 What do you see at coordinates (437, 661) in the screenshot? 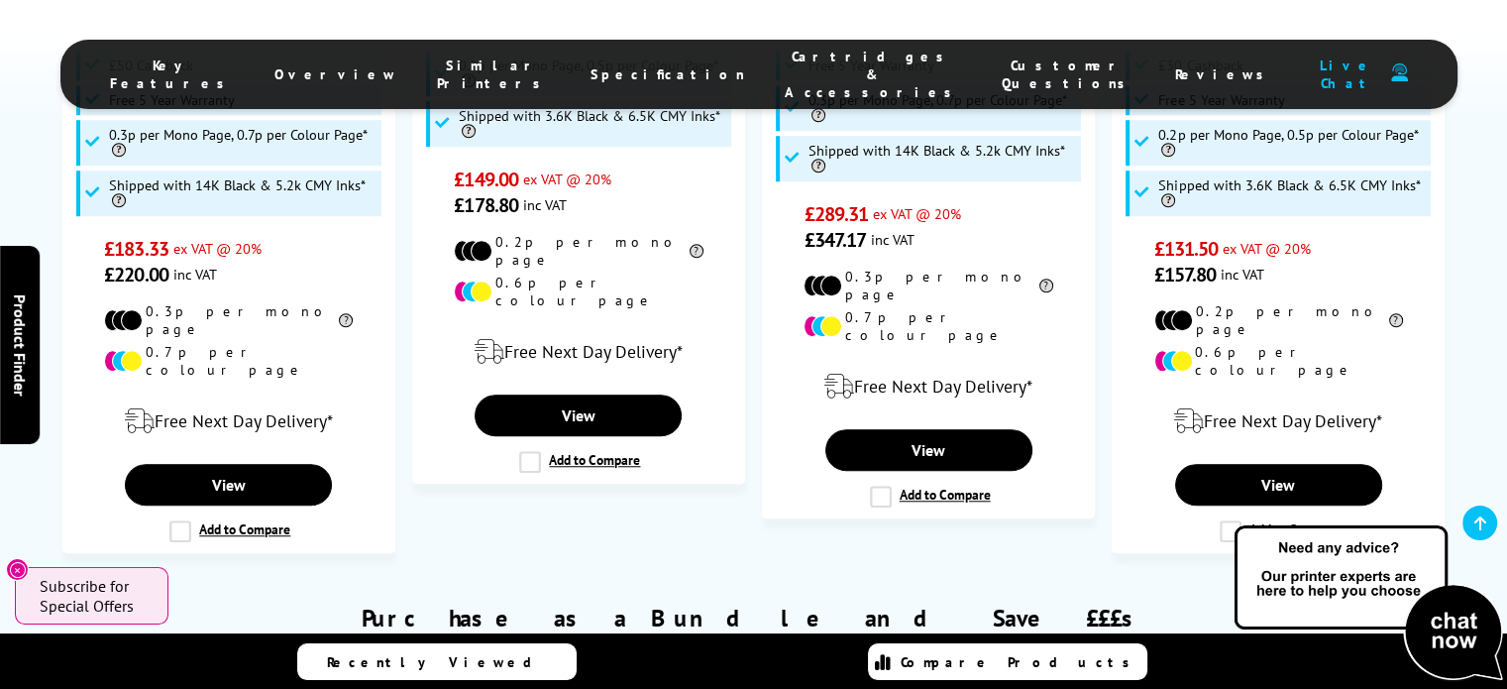
I see `a: Recently Viewed` at bounding box center [437, 661].